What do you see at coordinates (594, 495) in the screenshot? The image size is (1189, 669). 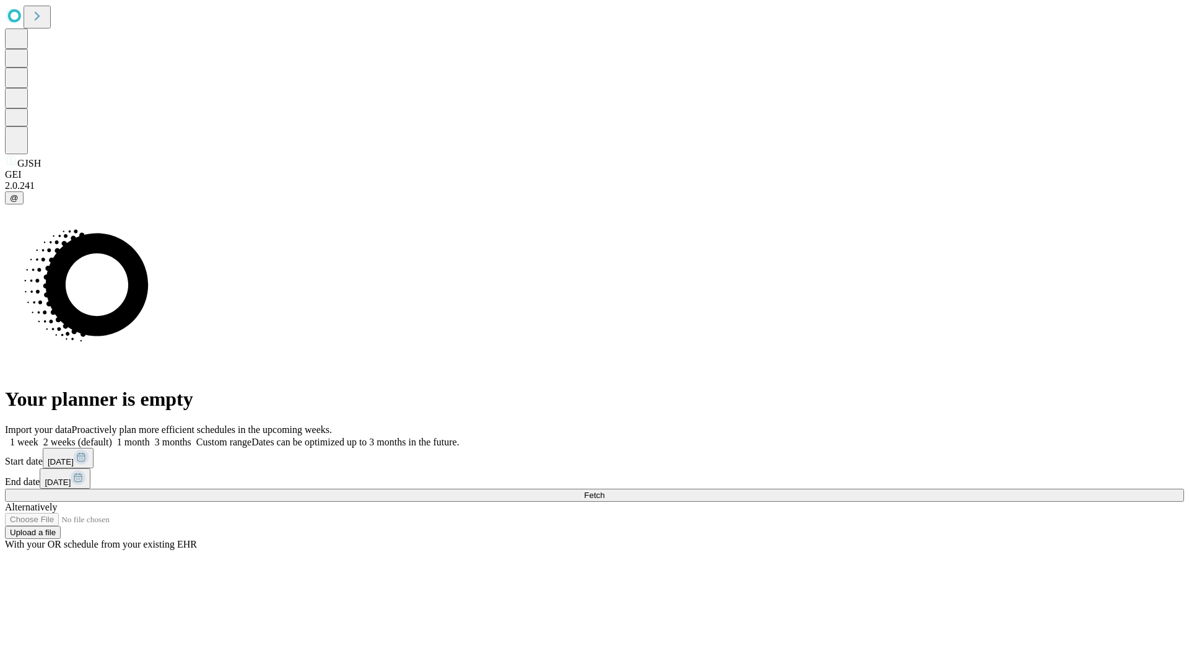 I see `button: Fetch` at bounding box center [594, 495].